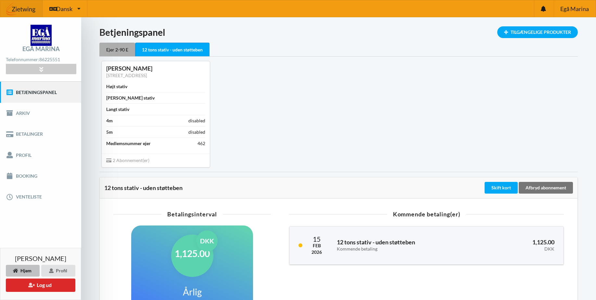  Describe the element at coordinates (192, 291) in the screenshot. I see `h1: Årlig` at that location.